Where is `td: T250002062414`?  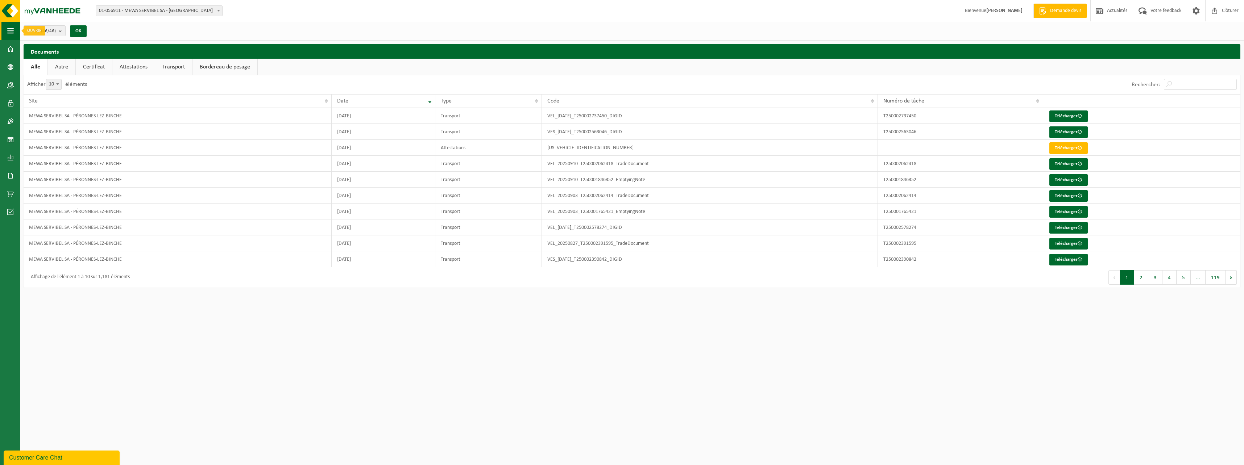
td: T250002062414 is located at coordinates (960, 196).